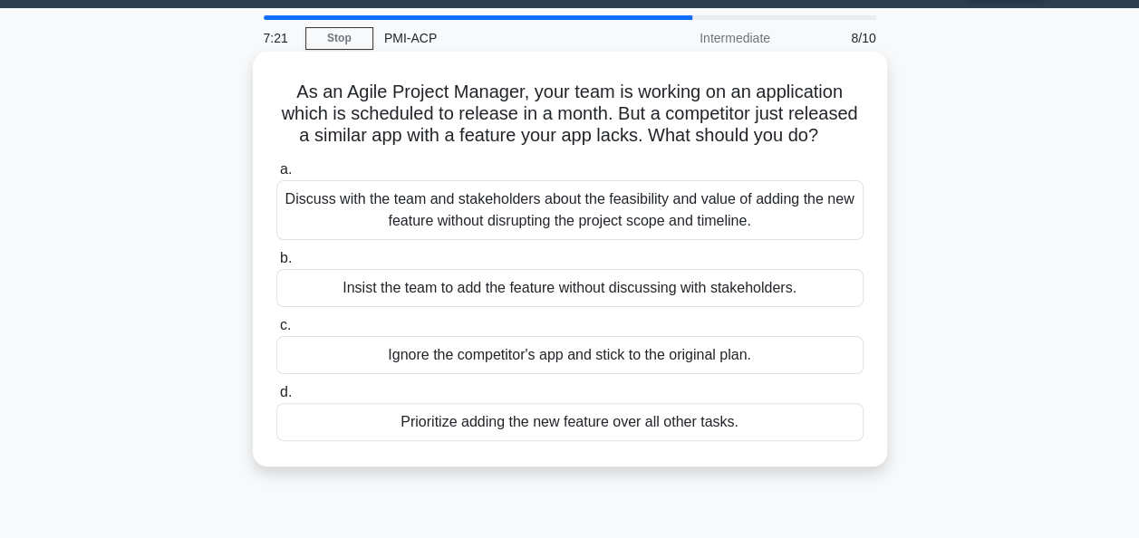  I want to click on a: Stop, so click(339, 38).